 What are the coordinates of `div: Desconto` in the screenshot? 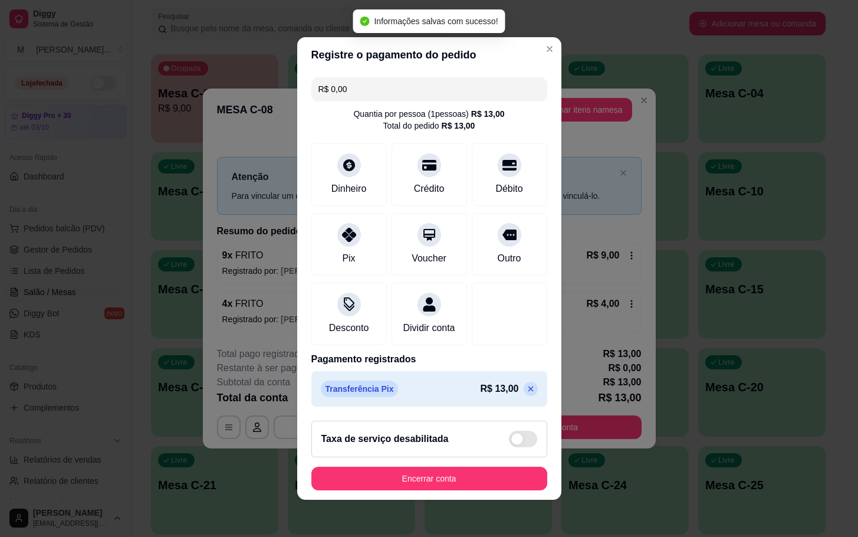 It's located at (349, 328).